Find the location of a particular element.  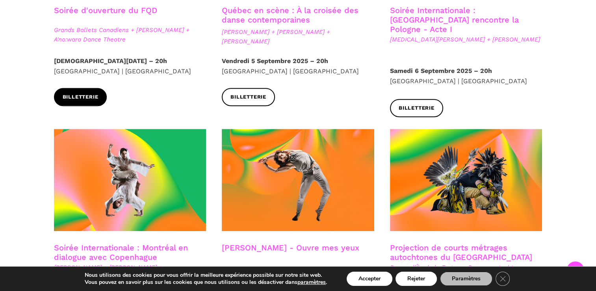

strong: Samedi 6 Septembre 2025 – 20h is located at coordinates (441, 71).